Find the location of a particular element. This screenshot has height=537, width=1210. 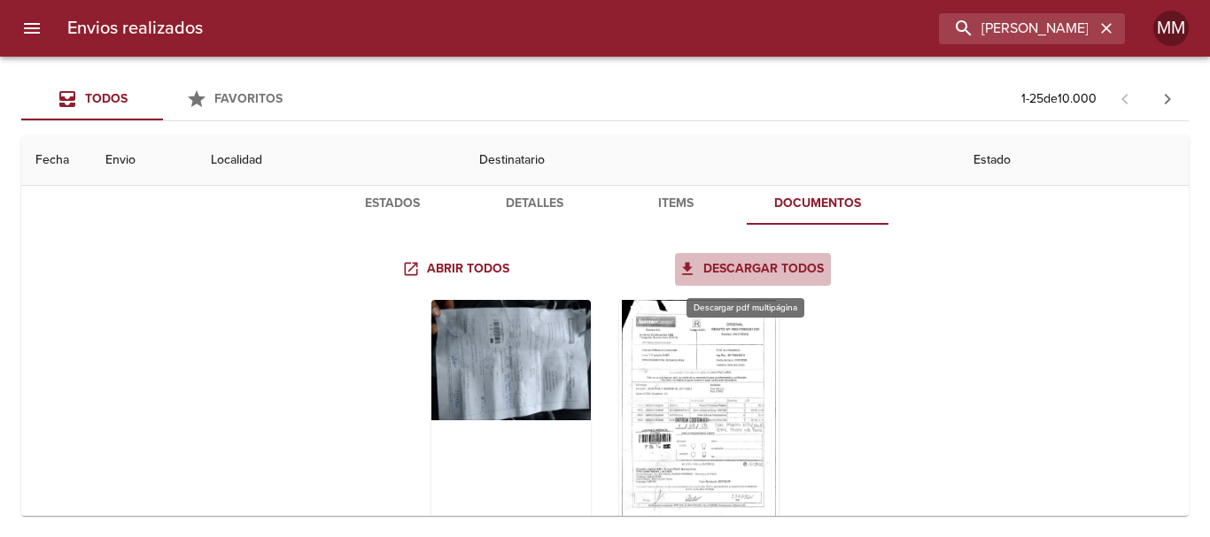

th: Envio is located at coordinates (143, 160).